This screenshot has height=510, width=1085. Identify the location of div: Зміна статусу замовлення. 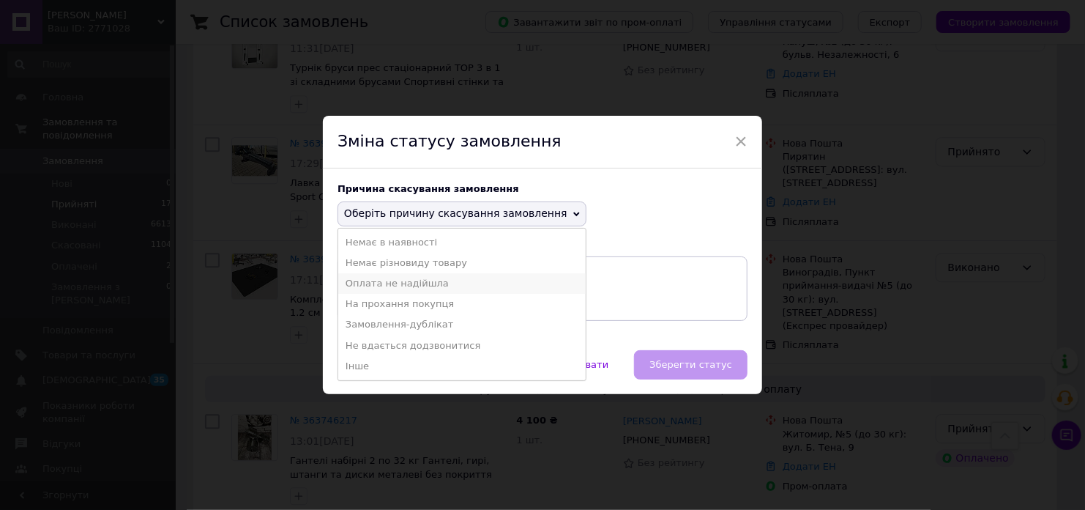
(542, 142).